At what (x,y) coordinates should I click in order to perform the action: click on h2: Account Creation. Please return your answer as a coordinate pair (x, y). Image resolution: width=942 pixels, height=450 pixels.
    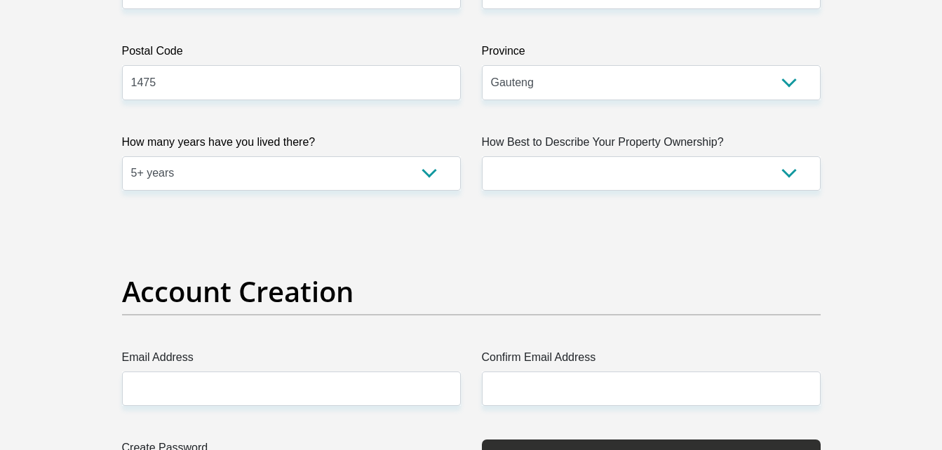
    Looking at the image, I should click on (471, 292).